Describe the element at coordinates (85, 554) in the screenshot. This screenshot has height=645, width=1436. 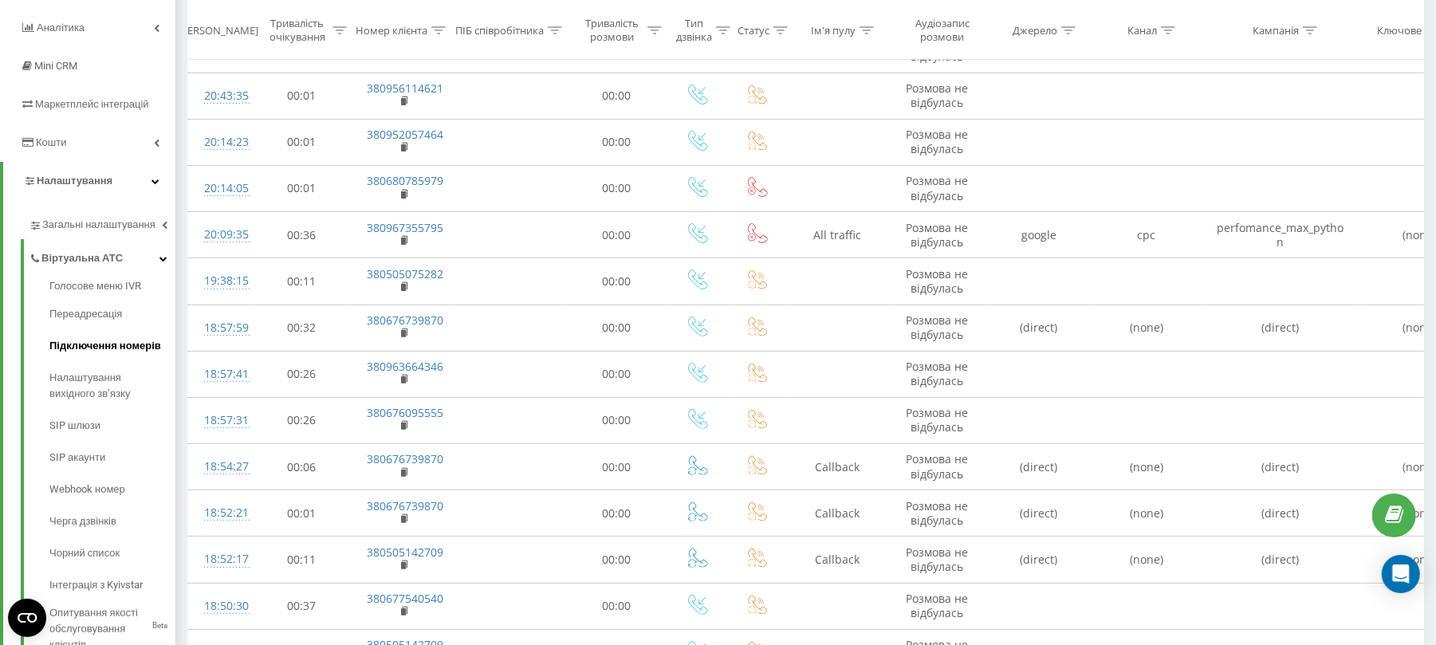
I see `span: Чорний список` at that location.